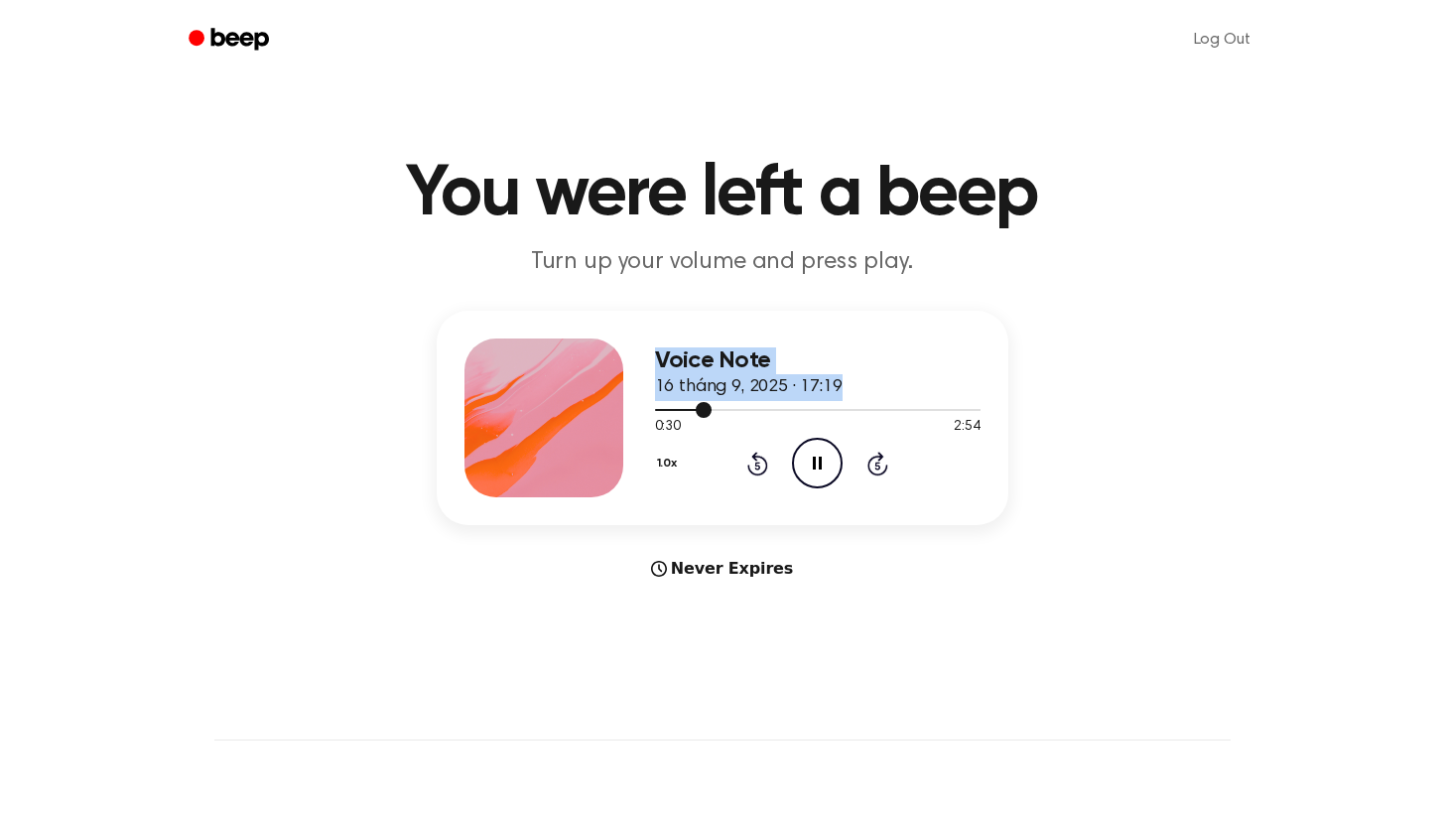  Describe the element at coordinates (722, 194) in the screenshot. I see `h1: You were left a beep` at that location.